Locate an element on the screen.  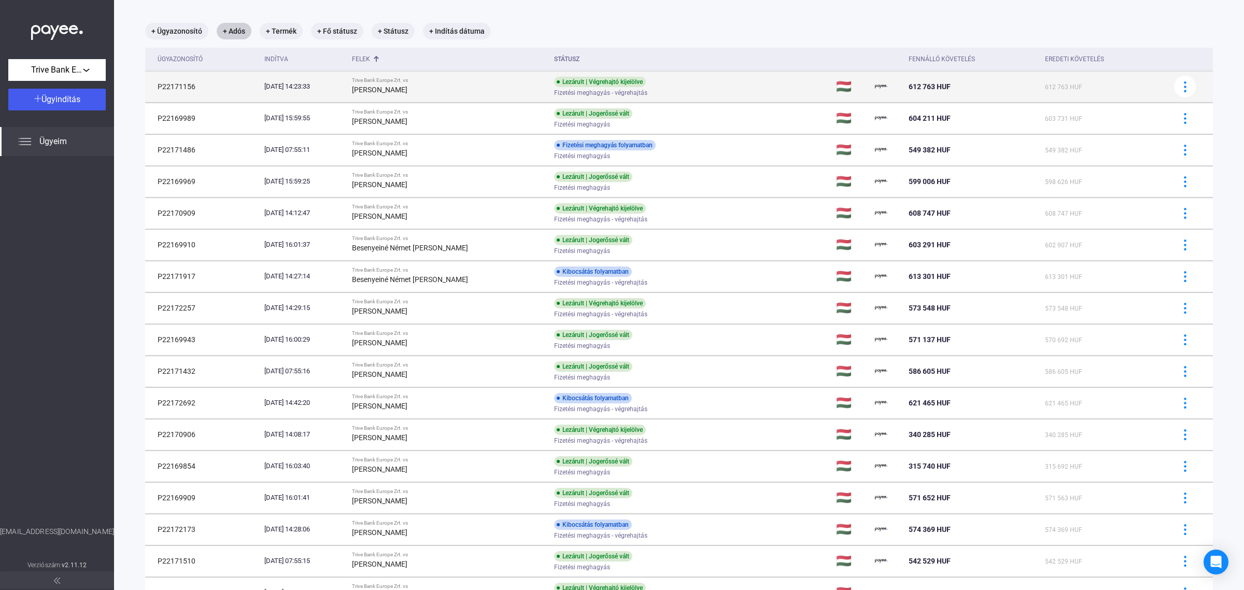
div: Felek is located at coordinates (449, 59).